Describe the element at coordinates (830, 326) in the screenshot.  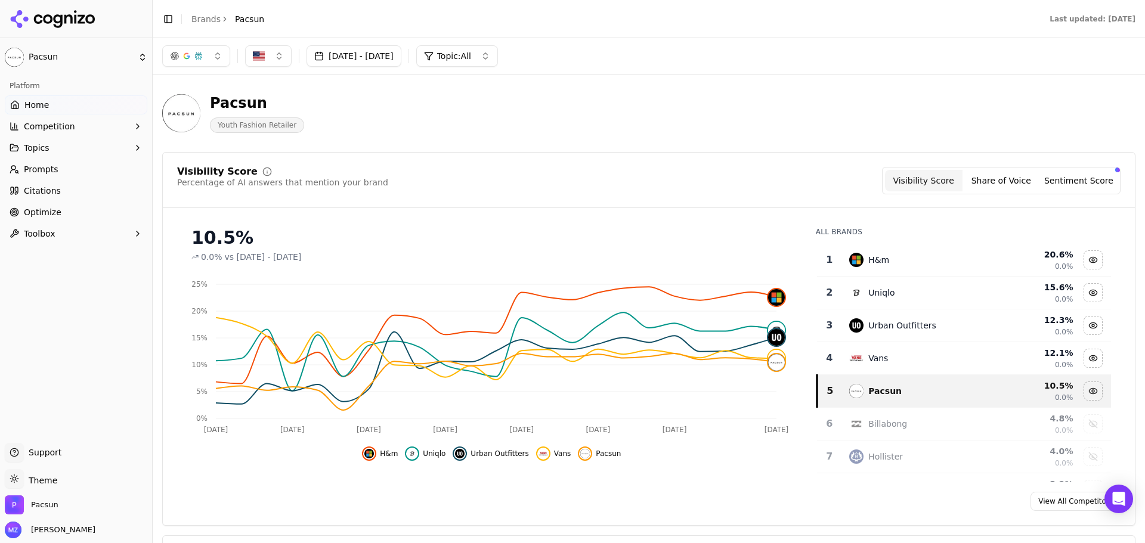
I see `div: 3` at that location.